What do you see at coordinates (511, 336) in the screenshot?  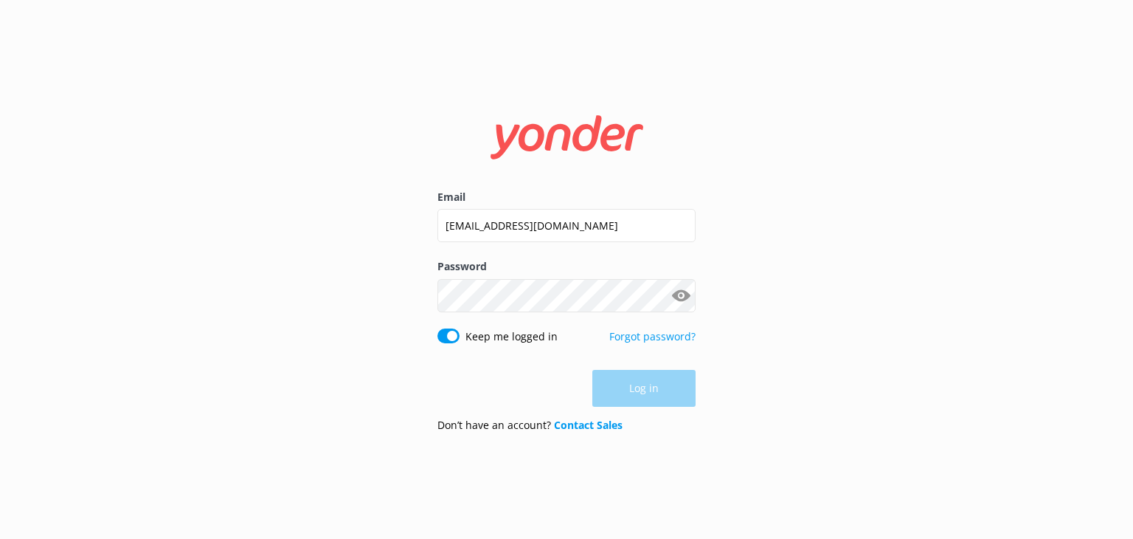 I see `label: Keep me logged in` at bounding box center [511, 336].